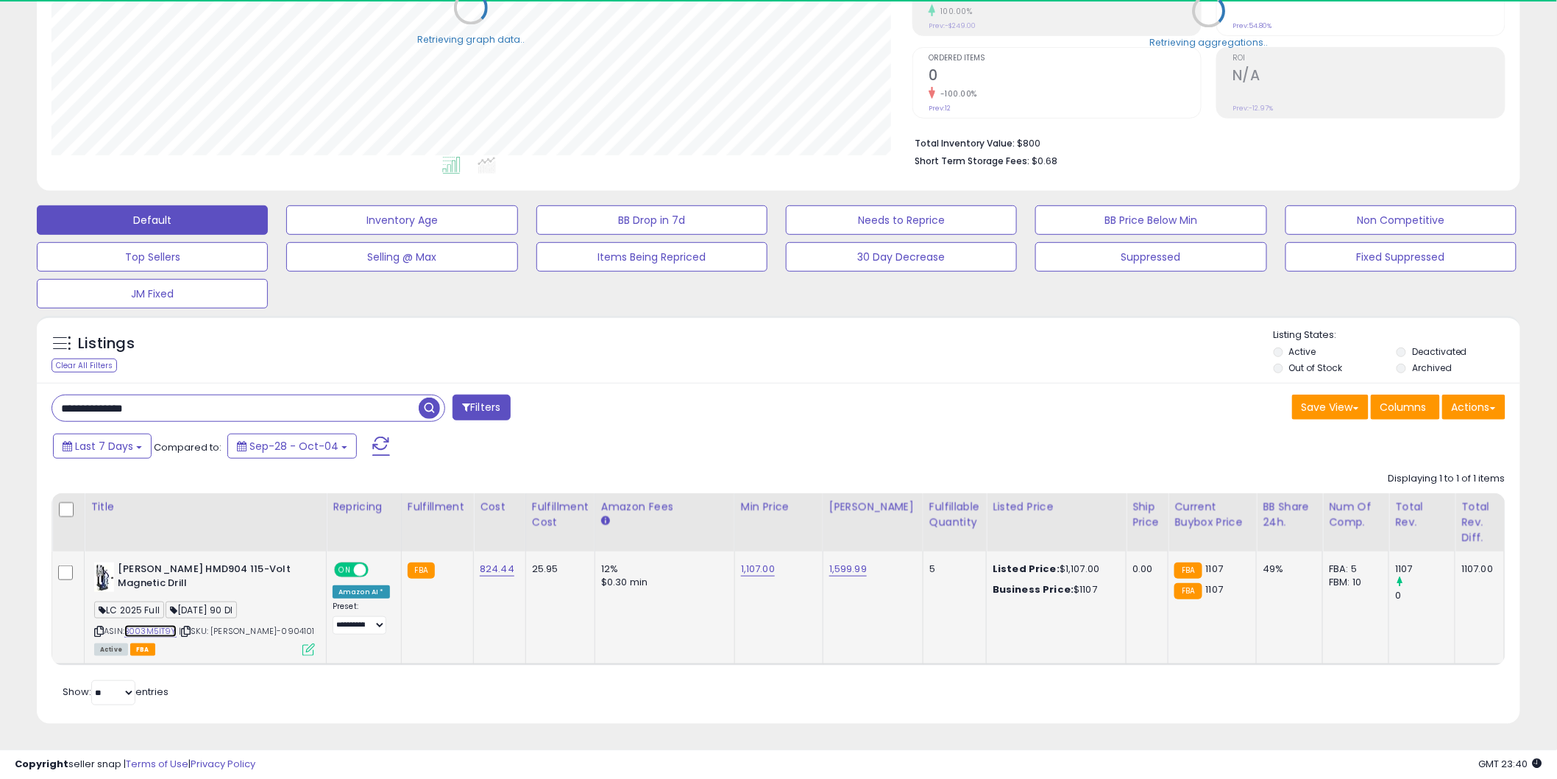 The image size is (1557, 779). I want to click on button: JM Fixed, so click(152, 294).